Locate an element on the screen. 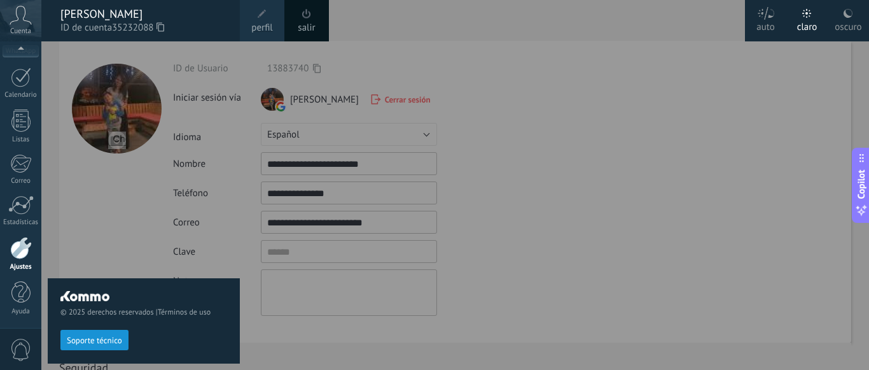 The image size is (869, 370). div: Calendario is located at coordinates (21, 95).